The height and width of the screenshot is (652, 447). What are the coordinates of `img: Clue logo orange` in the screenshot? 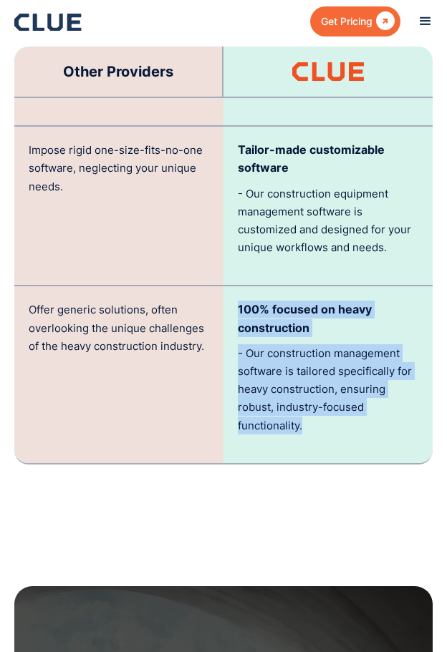 It's located at (328, 72).